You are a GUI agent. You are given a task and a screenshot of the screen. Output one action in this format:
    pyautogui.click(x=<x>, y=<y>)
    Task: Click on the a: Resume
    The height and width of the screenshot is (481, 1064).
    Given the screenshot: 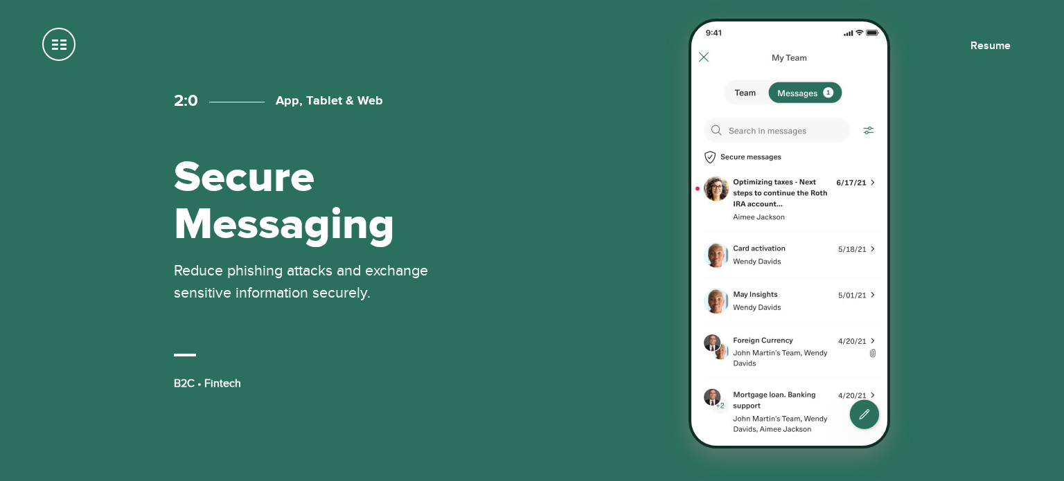 What is the action you would take?
    pyautogui.click(x=991, y=46)
    